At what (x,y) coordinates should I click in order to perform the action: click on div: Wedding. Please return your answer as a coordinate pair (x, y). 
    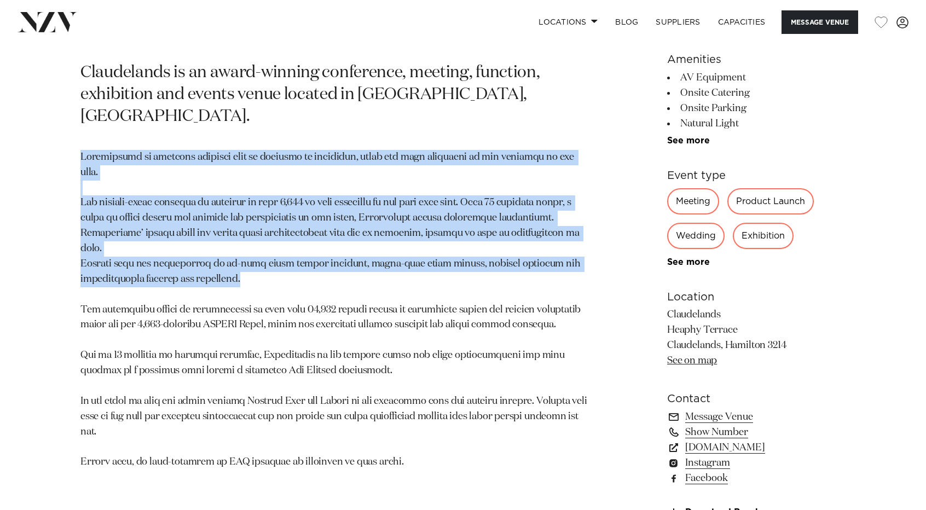
    Looking at the image, I should click on (696, 236).